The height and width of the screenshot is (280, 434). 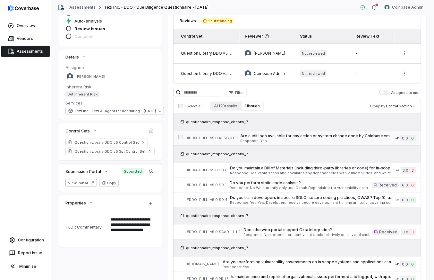 I want to click on a: #DDQ-FULL-v5.0.APSC.01.3Are audit logs available for any action or system change done by Coinbase..., so click(x=301, y=138).